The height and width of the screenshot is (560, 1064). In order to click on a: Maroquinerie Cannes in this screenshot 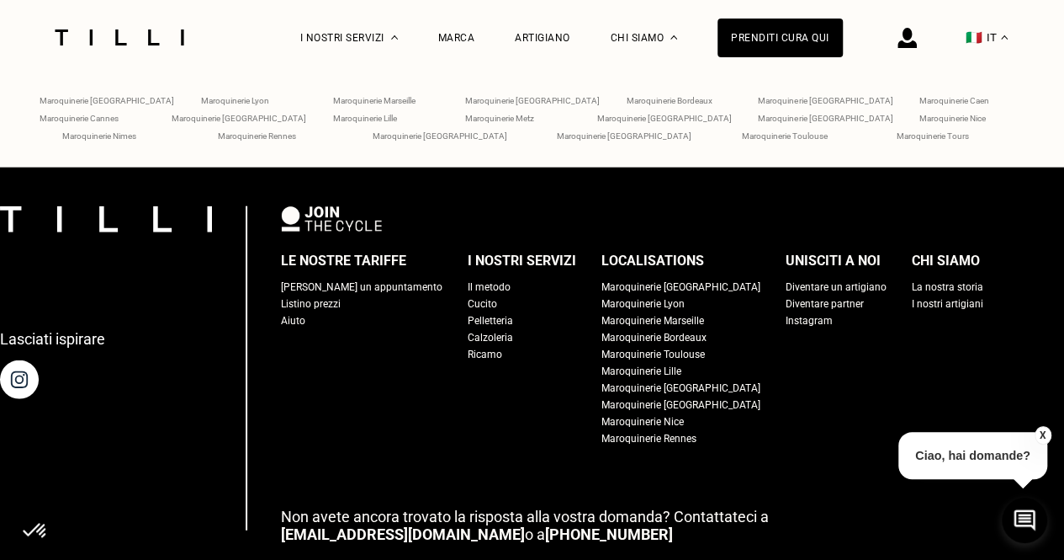, I will do `click(79, 115)`.